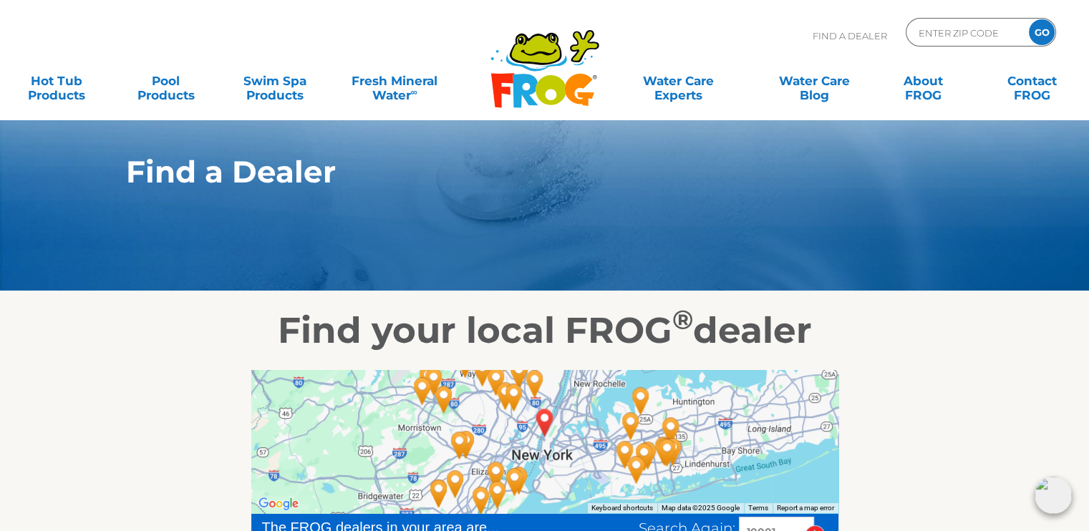 The image size is (1089, 531). Describe the element at coordinates (519, 480) in the screenshot. I see `div: Montalbano's Pool & Spa - Dongan Hills - 13 miles away.` at that location.